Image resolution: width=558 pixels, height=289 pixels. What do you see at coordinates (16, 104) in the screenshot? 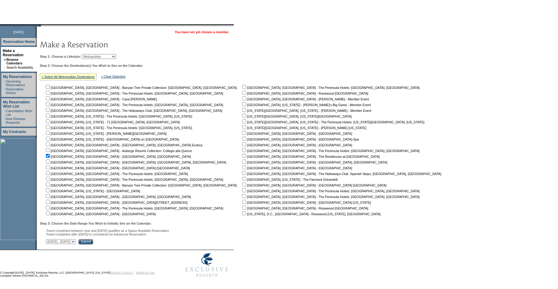
I see `a: My Reservation Wish List` at bounding box center [16, 104].